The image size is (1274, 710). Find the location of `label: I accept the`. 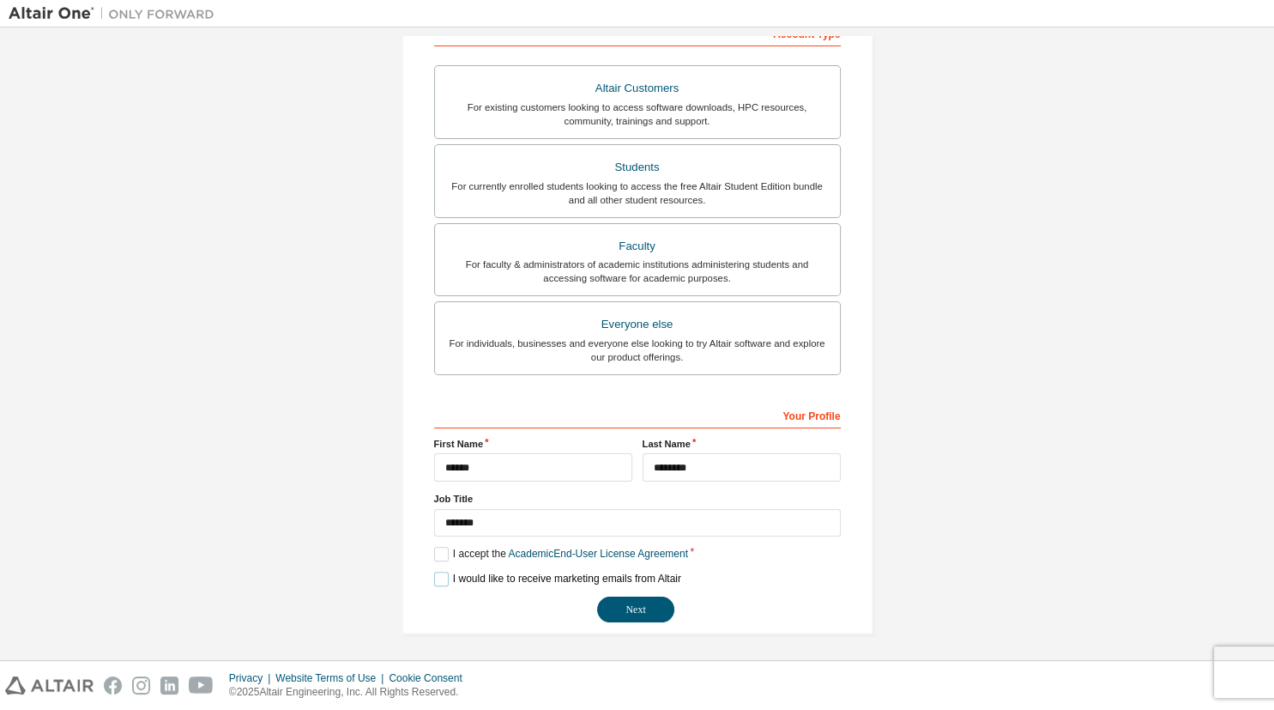

label: I accept the is located at coordinates (561, 554).